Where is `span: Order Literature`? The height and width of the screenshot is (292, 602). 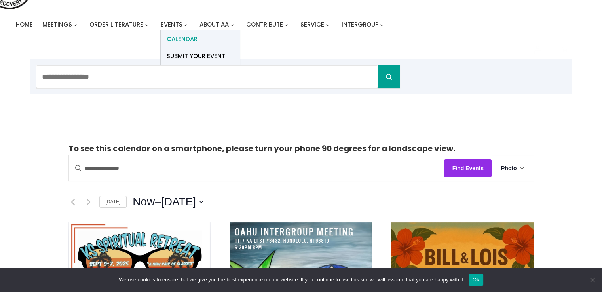
span: Order Literature is located at coordinates (116, 24).